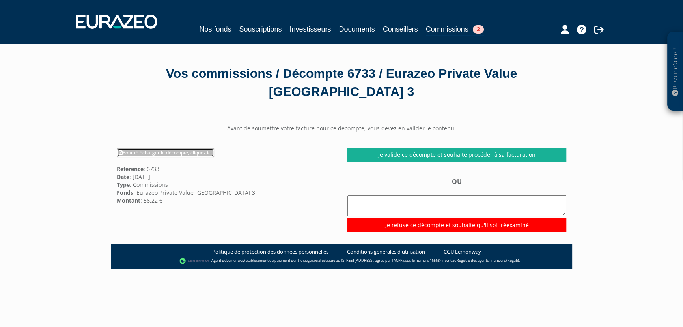 This screenshot has width=683, height=327. Describe the element at coordinates (130, 168) in the screenshot. I see `strong: Référence` at that location.